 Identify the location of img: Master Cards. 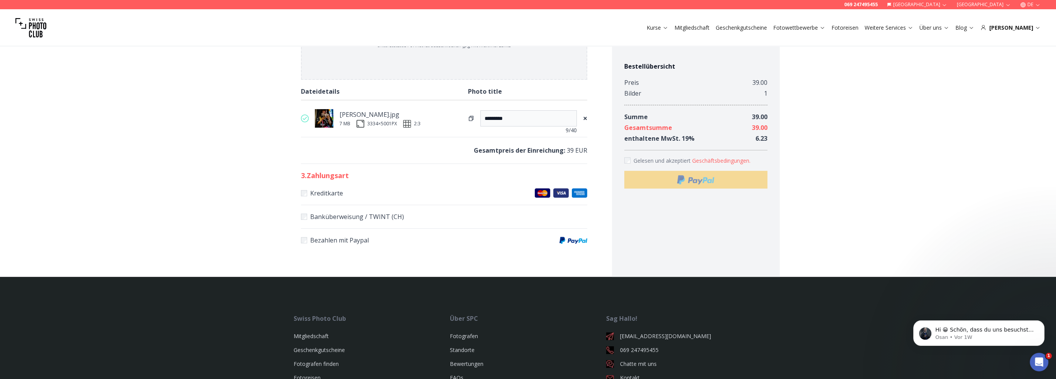
(543, 193).